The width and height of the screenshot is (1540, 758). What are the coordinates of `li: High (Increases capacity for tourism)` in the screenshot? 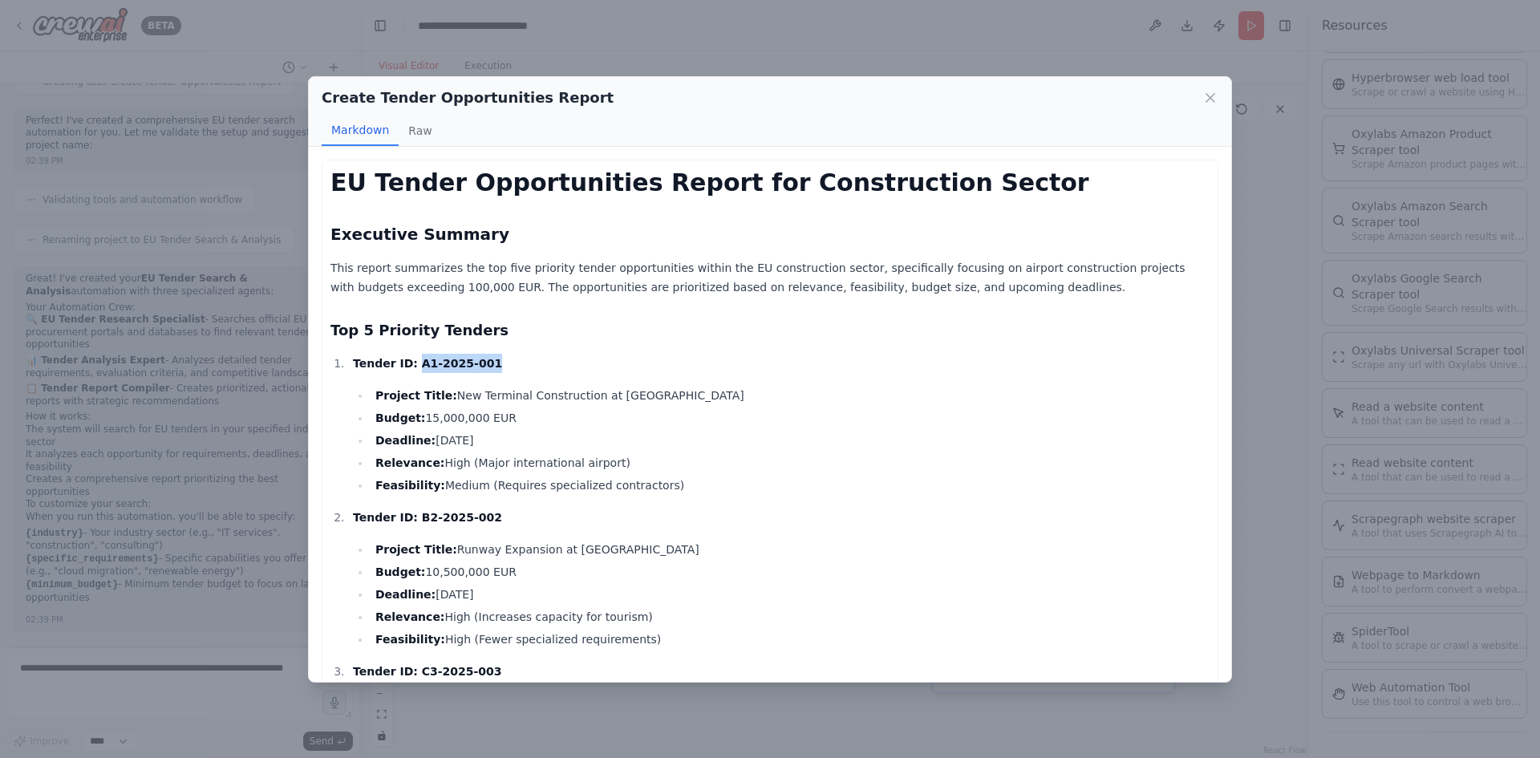 It's located at (790, 617).